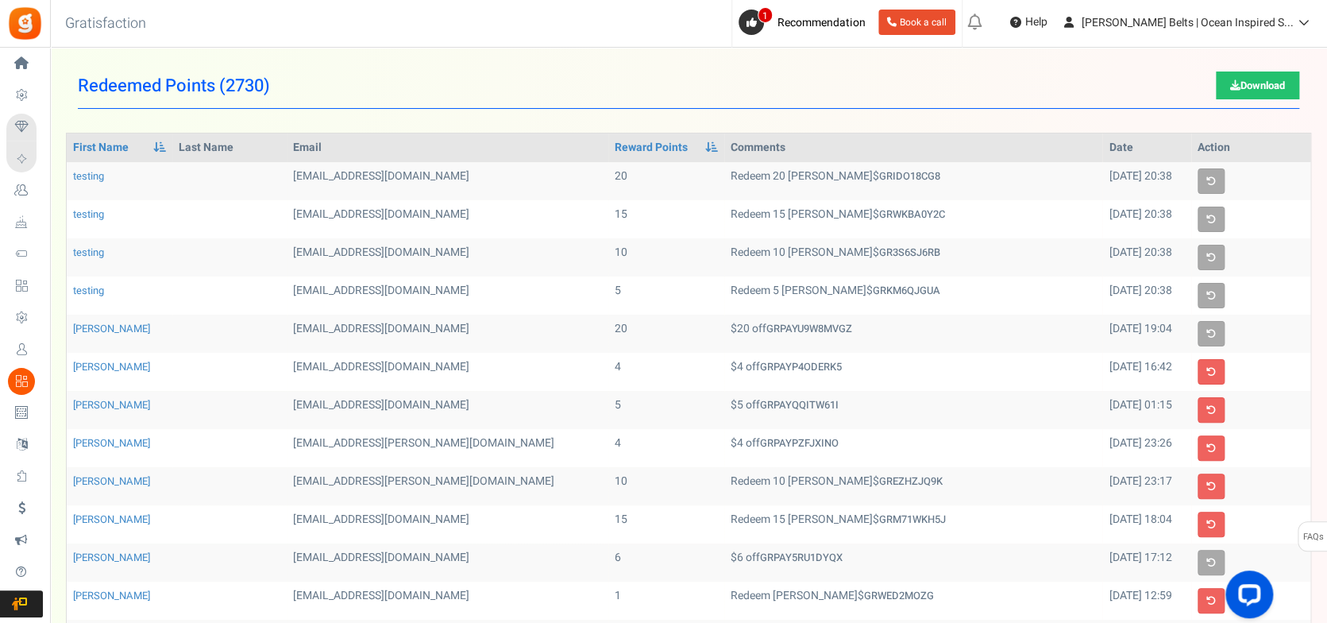 This screenshot has height=623, width=1327. What do you see at coordinates (1257, 85) in the screenshot?
I see `a: Download` at bounding box center [1257, 85].